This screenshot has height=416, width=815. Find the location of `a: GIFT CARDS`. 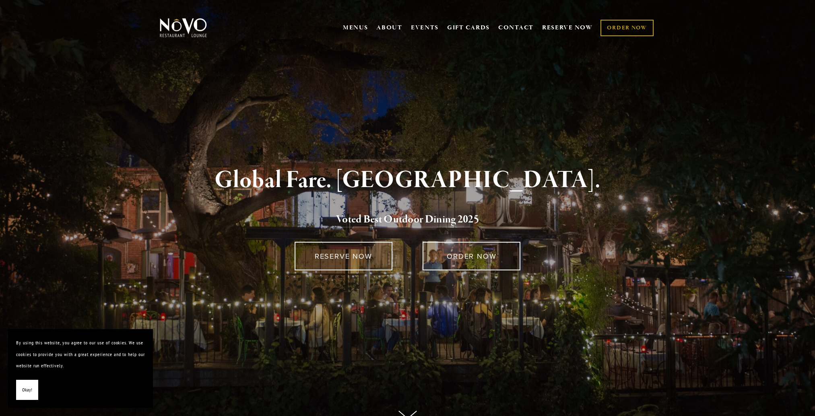

a: GIFT CARDS is located at coordinates (469, 28).